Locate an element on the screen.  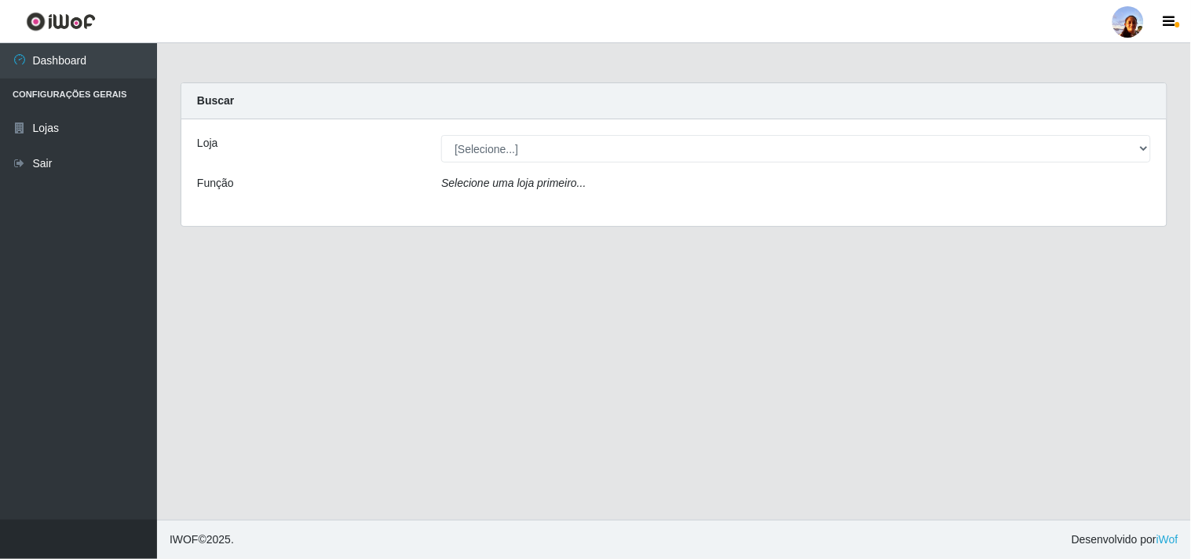
strong: Buscar is located at coordinates (215, 101).